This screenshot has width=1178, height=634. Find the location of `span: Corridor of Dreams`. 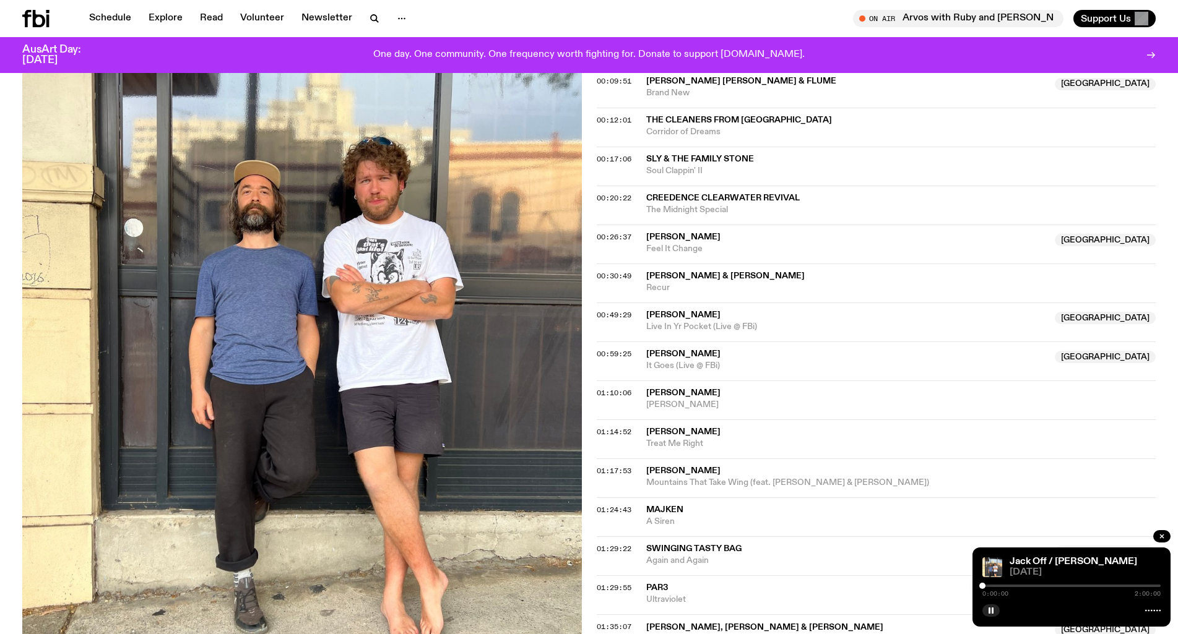

span: Corridor of Dreams is located at coordinates (901, 132).